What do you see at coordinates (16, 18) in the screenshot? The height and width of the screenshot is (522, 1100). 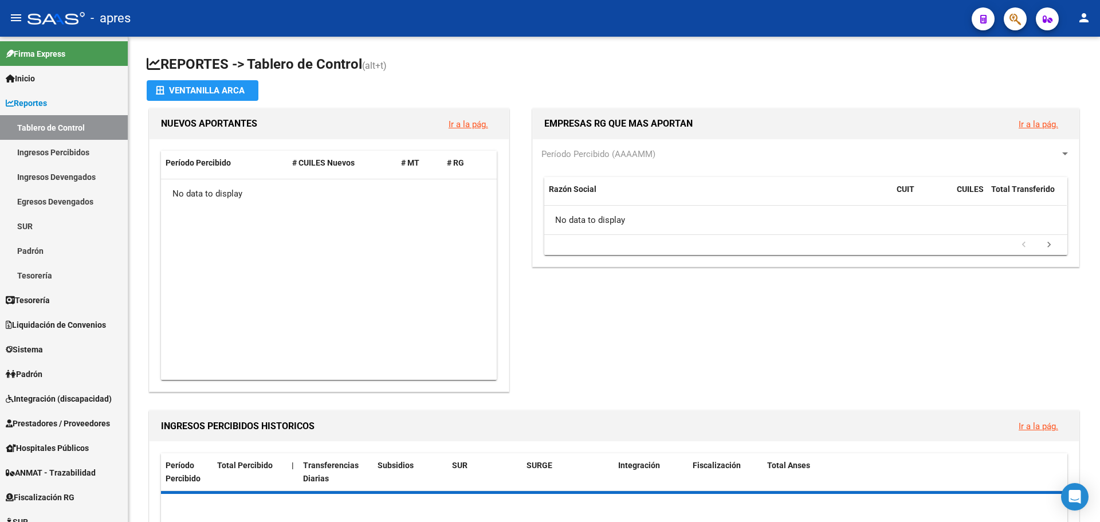 I see `mat-icon: menu` at bounding box center [16, 18].